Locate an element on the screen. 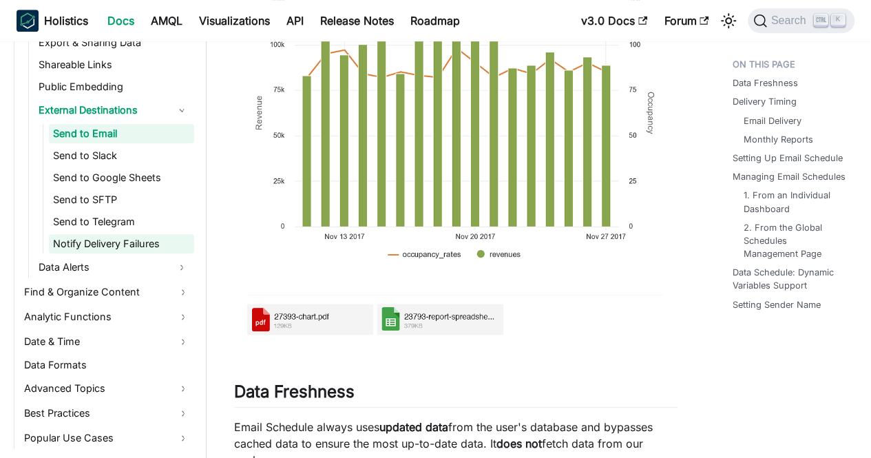  a: 2. From the Global Schedules Management Page is located at coordinates (793, 241).